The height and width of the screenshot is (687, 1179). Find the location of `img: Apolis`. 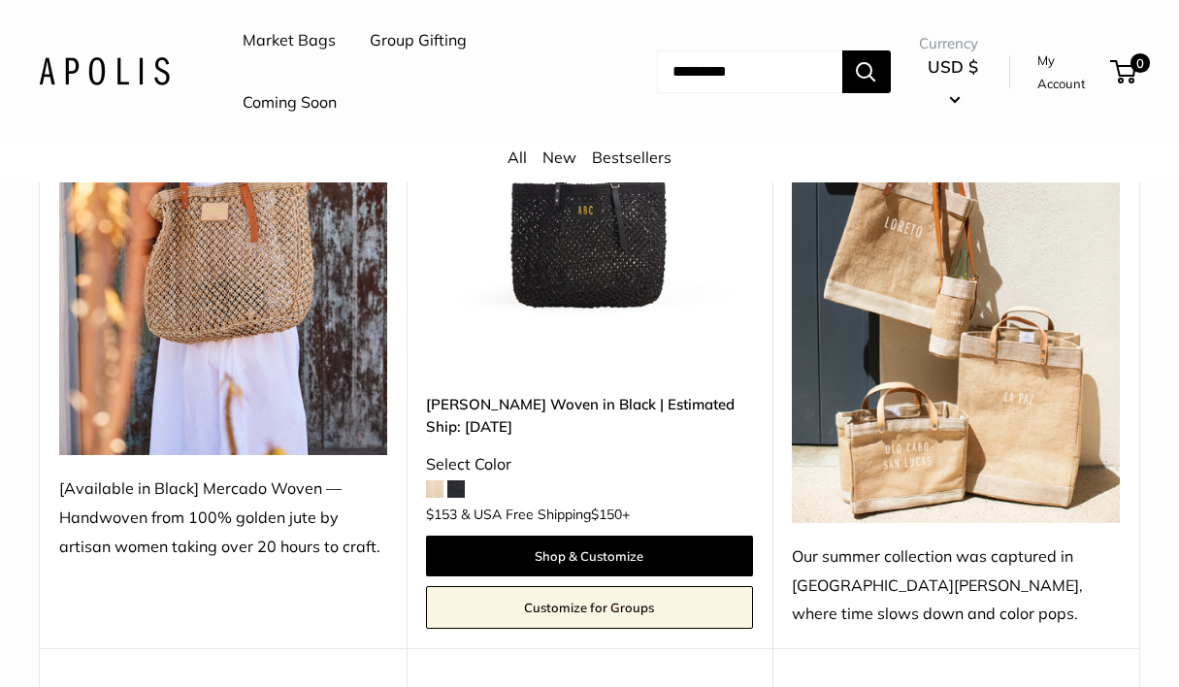

img: Apolis is located at coordinates (104, 71).